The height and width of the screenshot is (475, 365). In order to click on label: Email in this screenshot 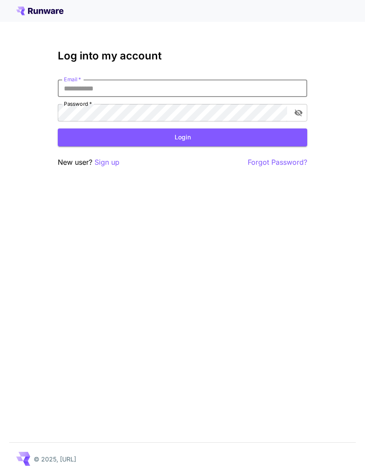, I will do `click(72, 79)`.